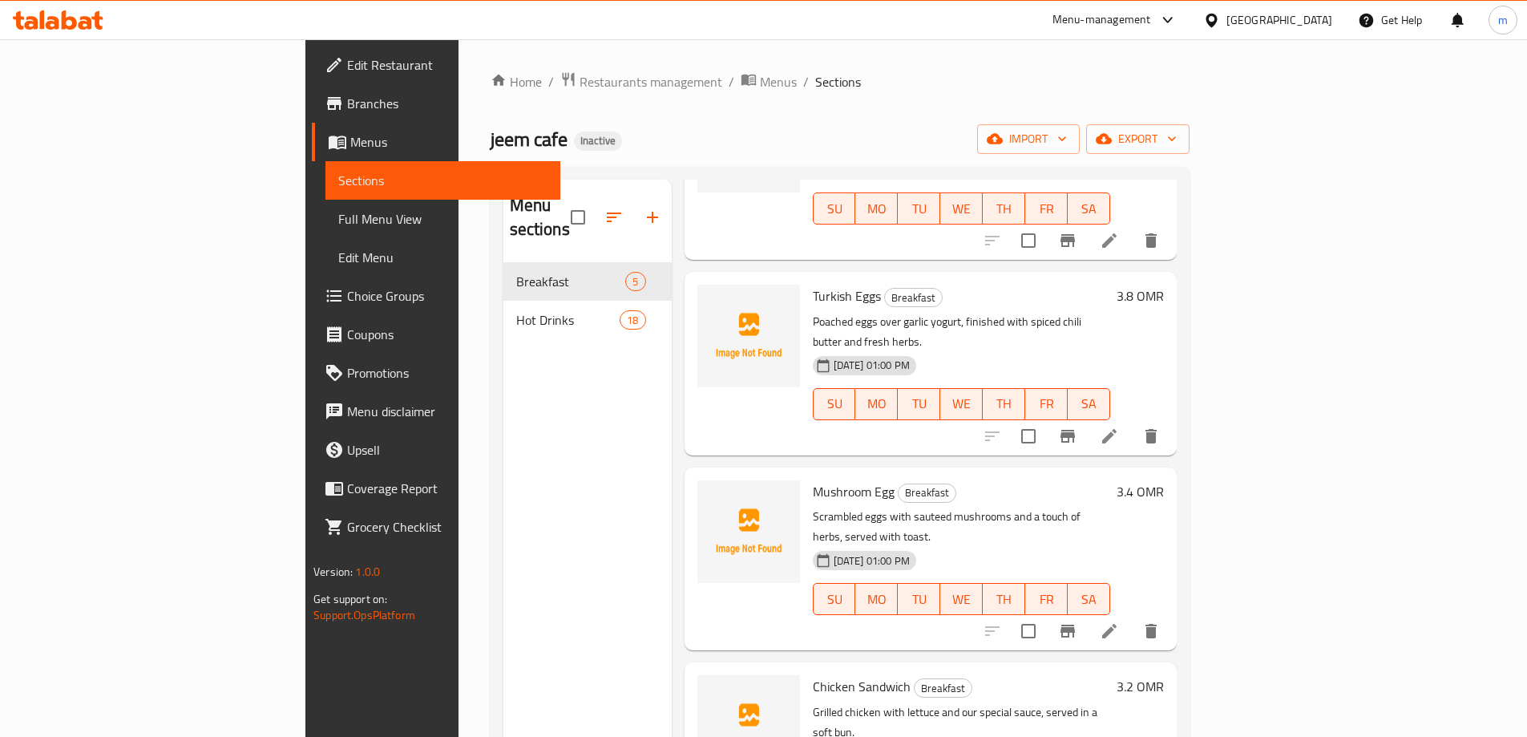 This screenshot has width=1527, height=737. I want to click on span: Edit Restaurant, so click(447, 65).